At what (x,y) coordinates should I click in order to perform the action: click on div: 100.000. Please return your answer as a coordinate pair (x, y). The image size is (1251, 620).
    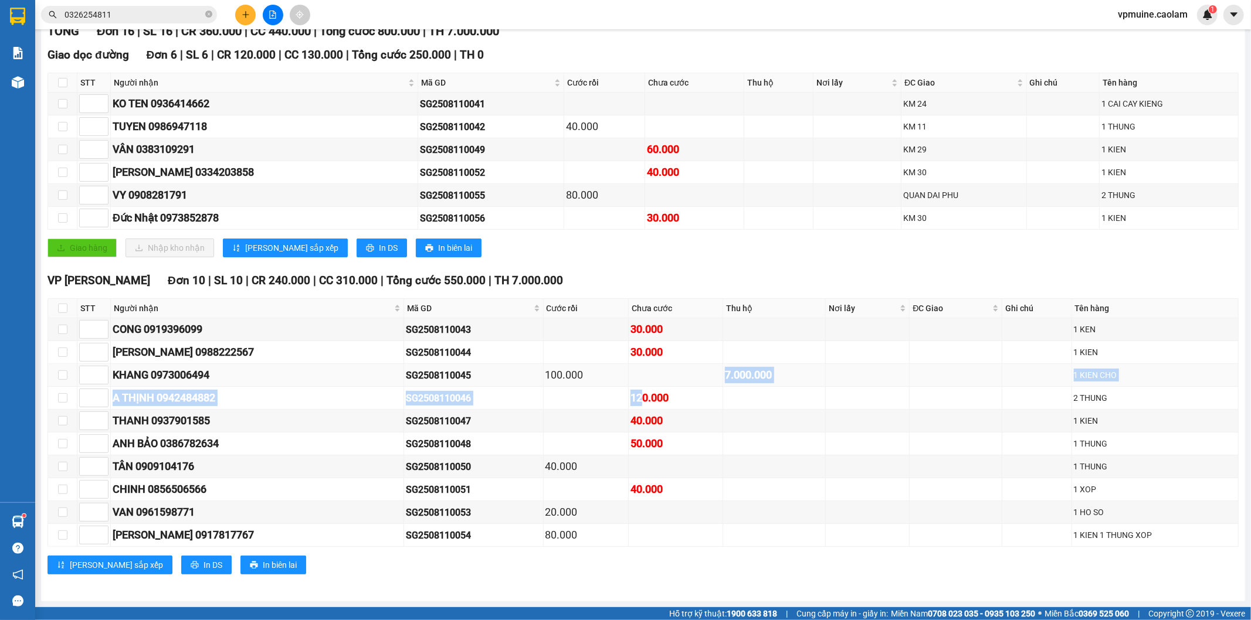
    Looking at the image, I should click on (586, 375).